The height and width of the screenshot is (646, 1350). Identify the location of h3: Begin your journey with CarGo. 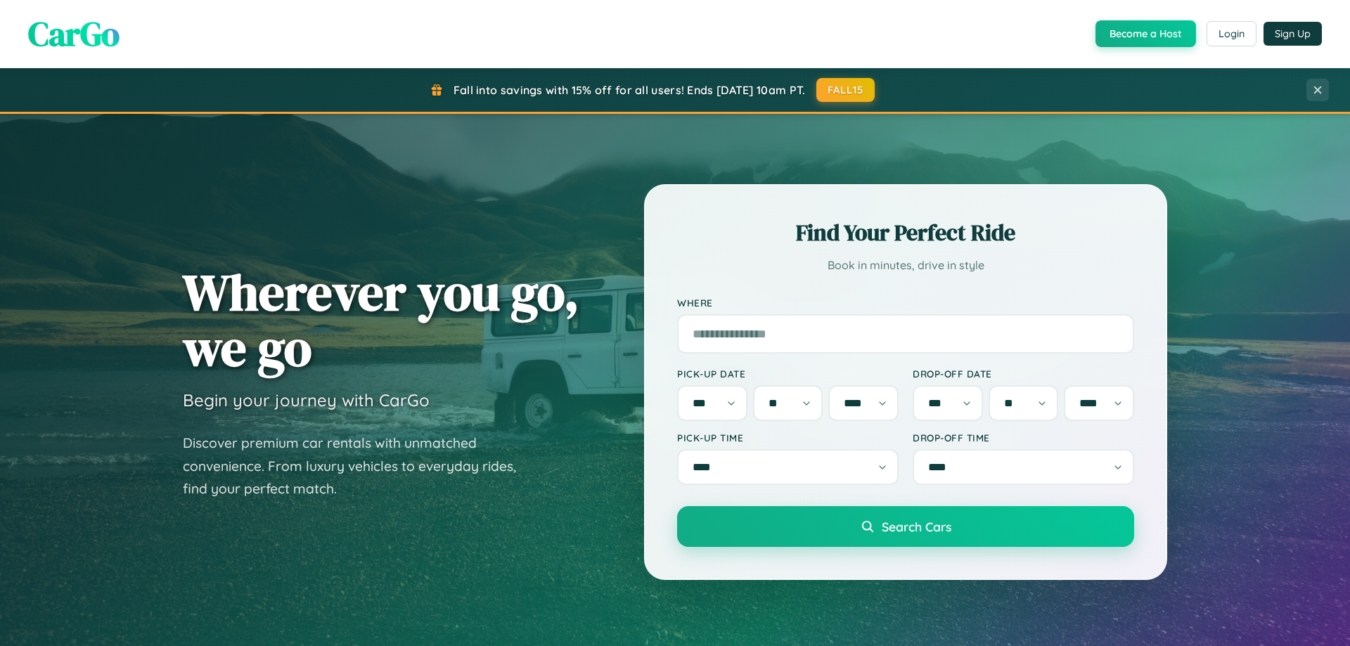
(306, 400).